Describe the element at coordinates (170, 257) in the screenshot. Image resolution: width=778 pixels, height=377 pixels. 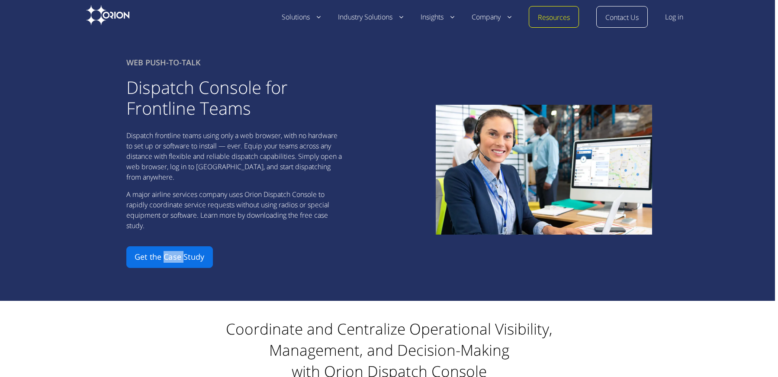
I see `a: Get the Case Study` at that location.